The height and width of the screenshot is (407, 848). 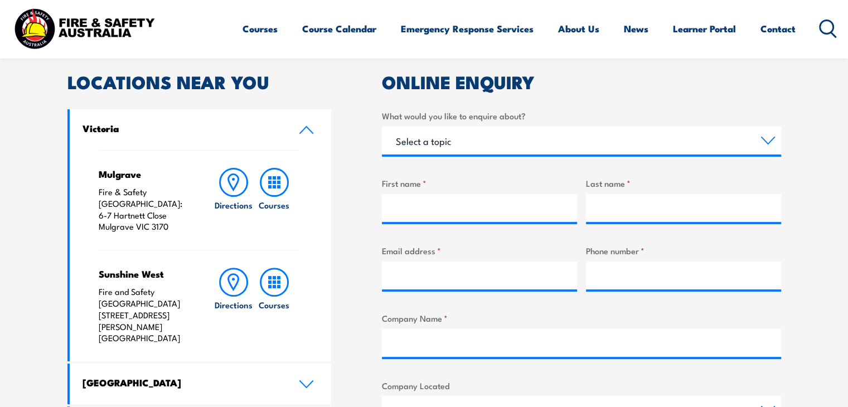 I want to click on a: About Us, so click(x=578, y=28).